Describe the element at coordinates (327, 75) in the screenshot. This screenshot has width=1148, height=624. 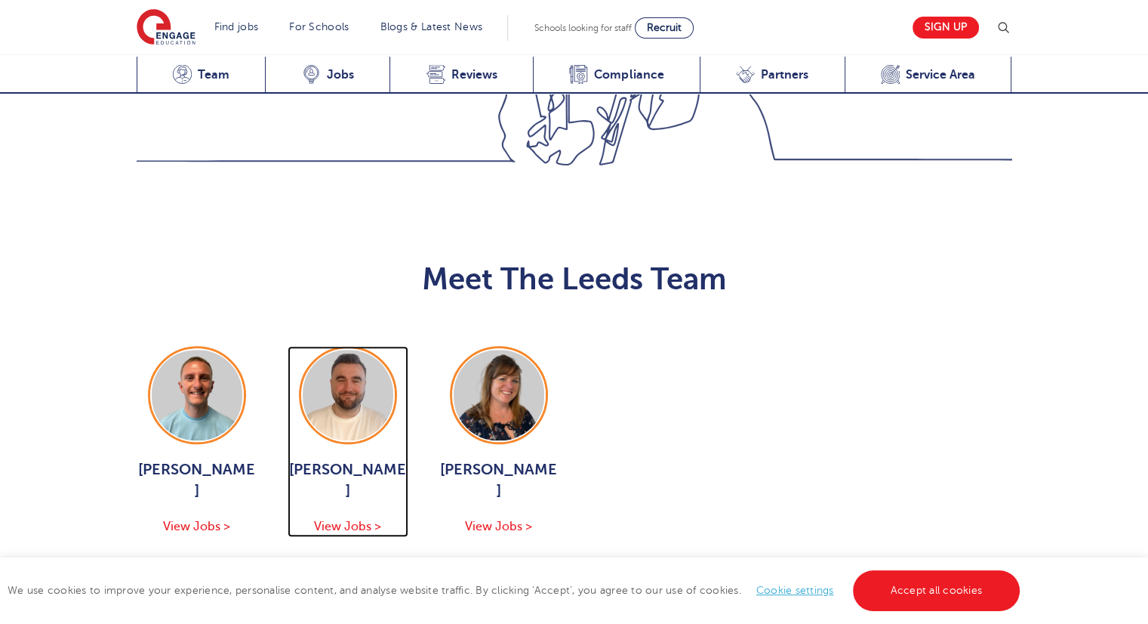
I see `a: Jobs` at that location.